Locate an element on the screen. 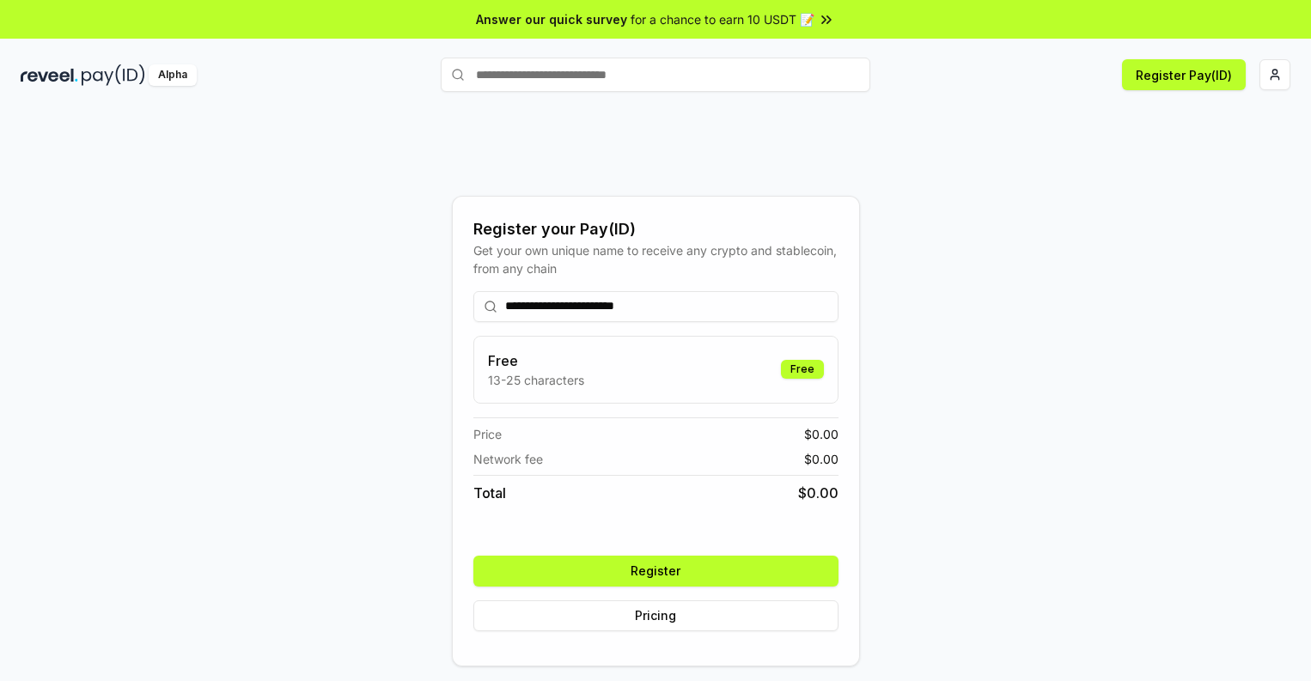  span: for a chance to earn 10 USDT 📝 is located at coordinates (723, 19).